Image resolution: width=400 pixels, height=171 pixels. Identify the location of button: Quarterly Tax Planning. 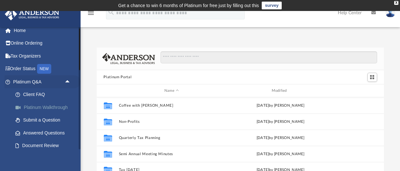
(172, 137).